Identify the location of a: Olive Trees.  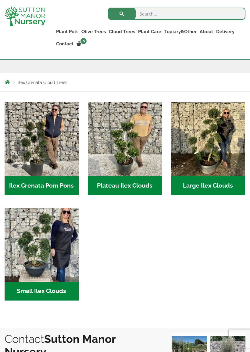
(94, 32).